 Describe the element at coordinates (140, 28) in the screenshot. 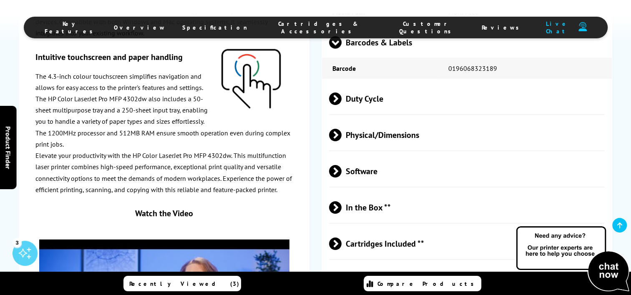

I see `span: Overview` at that location.